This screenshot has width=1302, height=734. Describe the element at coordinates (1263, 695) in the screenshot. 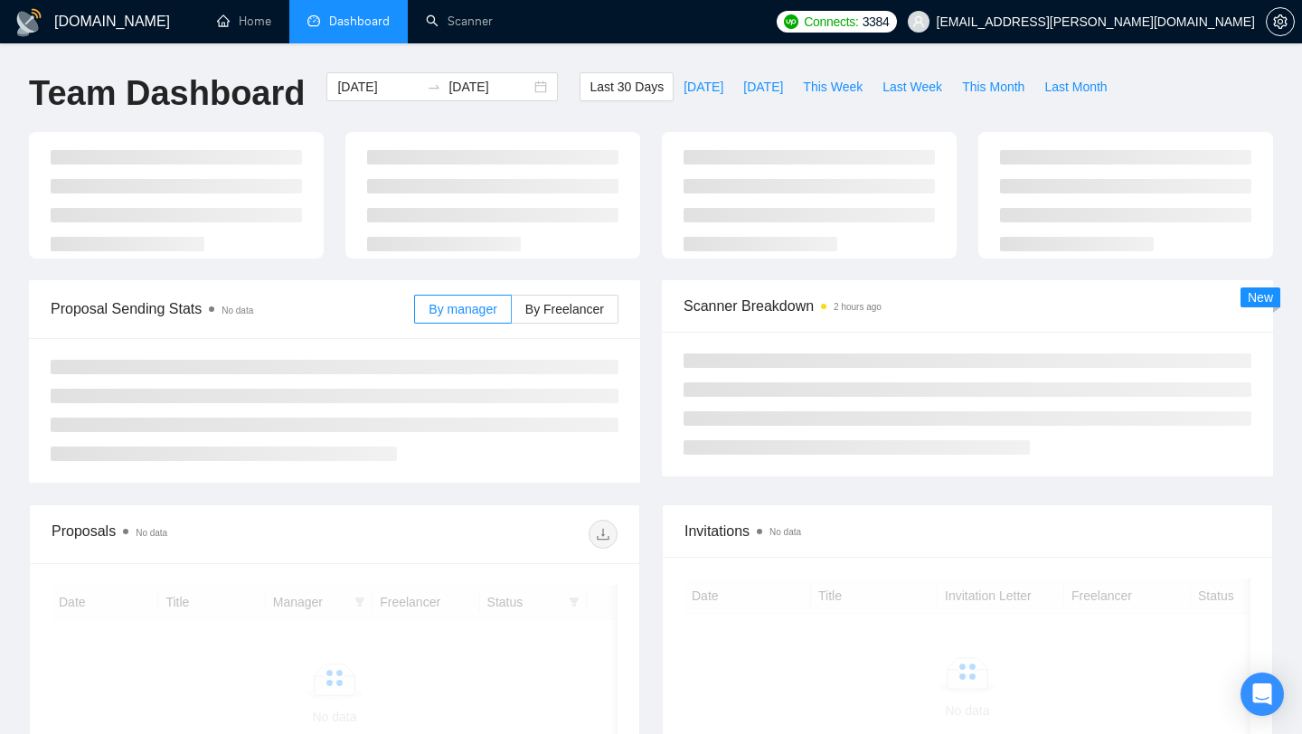

I see `div: Open Intercom Messenger` at that location.